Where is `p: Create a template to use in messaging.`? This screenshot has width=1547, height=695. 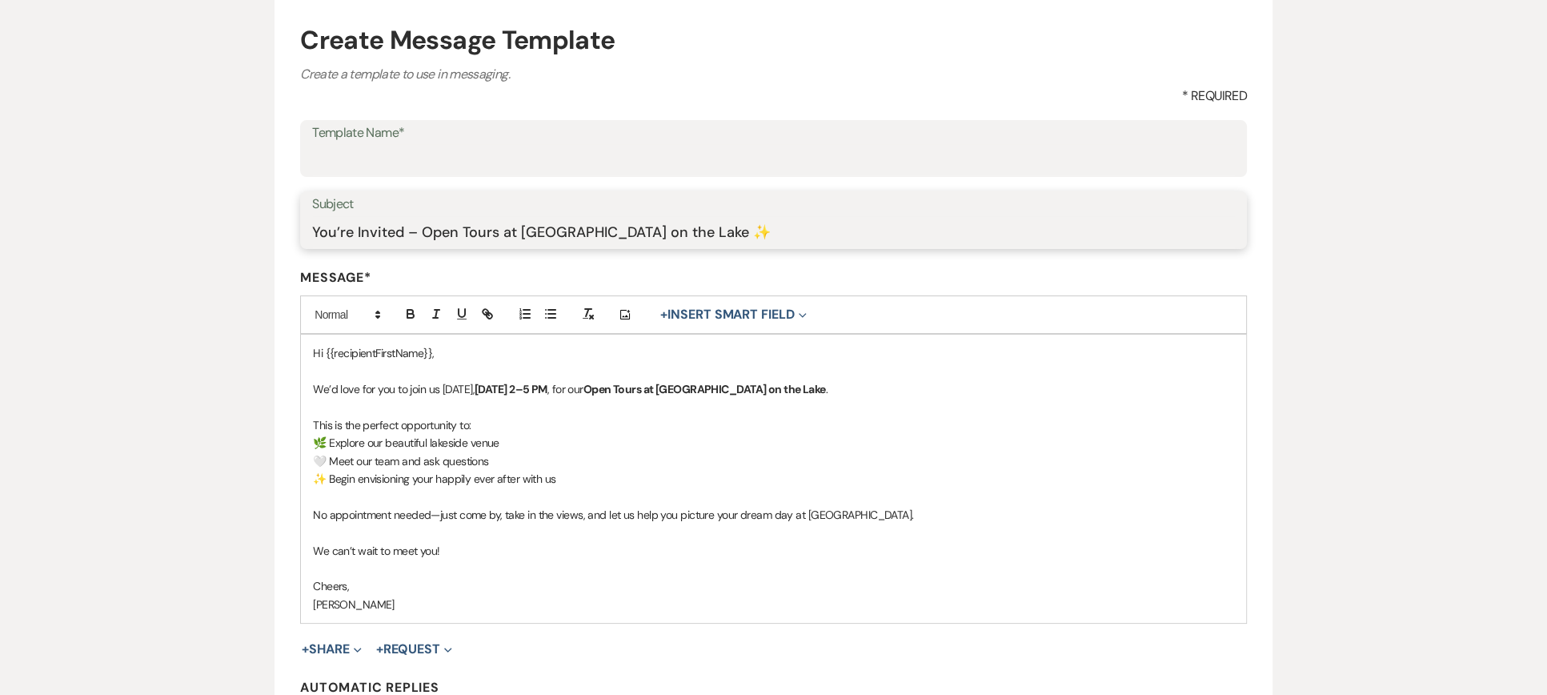 p: Create a template to use in messaging. is located at coordinates (773, 74).